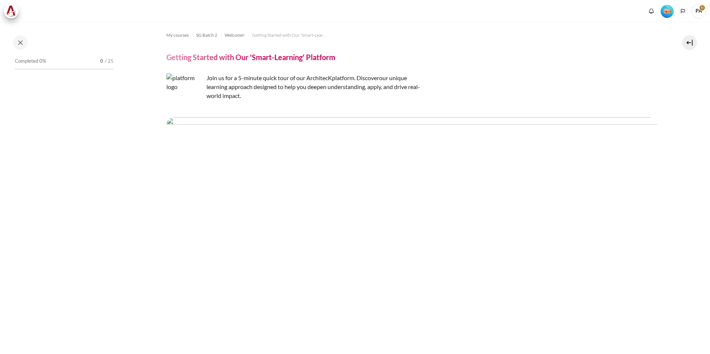 This screenshot has width=710, height=354. What do you see at coordinates (683, 11) in the screenshot?
I see `button: Languages` at bounding box center [683, 11].